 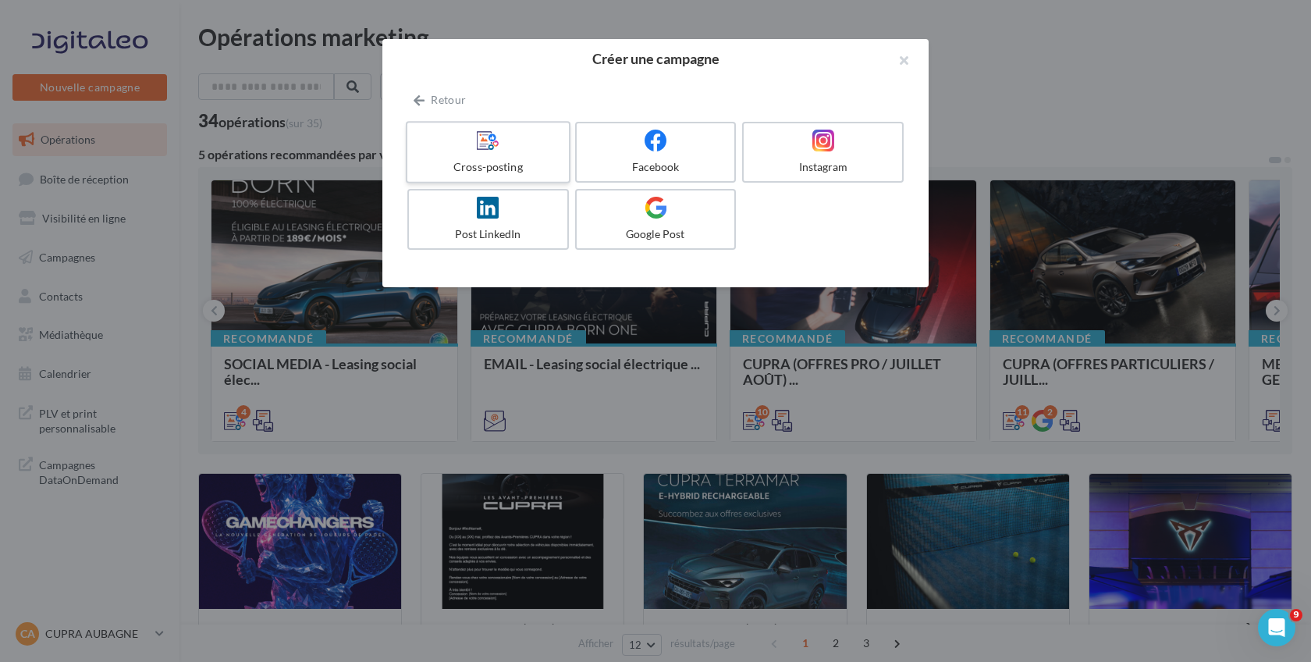 I want to click on h2: Créer une campagne, so click(x=655, y=59).